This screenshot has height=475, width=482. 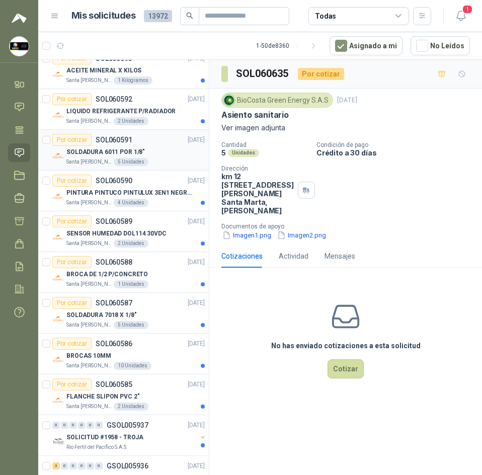 What do you see at coordinates (243, 153) in the screenshot?
I see `div: Unidades` at bounding box center [243, 153].